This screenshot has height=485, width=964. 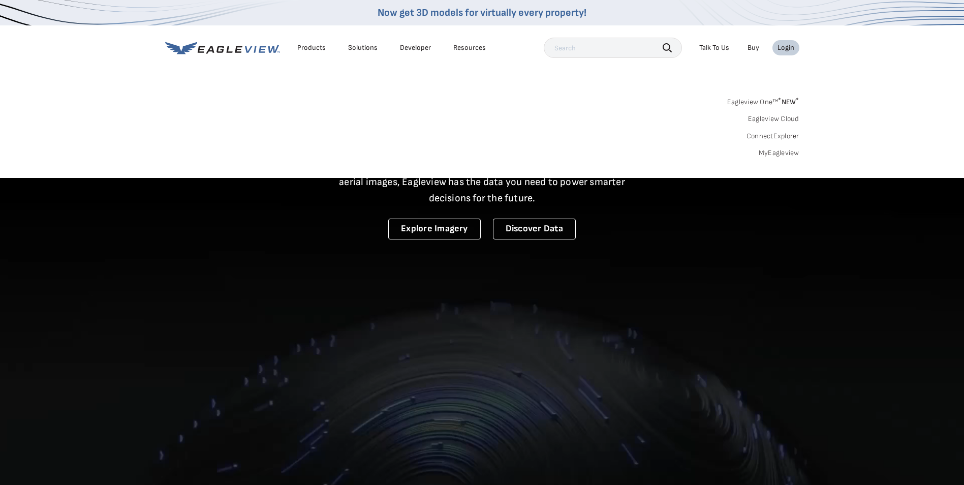 I want to click on a: MyEagleview, so click(x=779, y=153).